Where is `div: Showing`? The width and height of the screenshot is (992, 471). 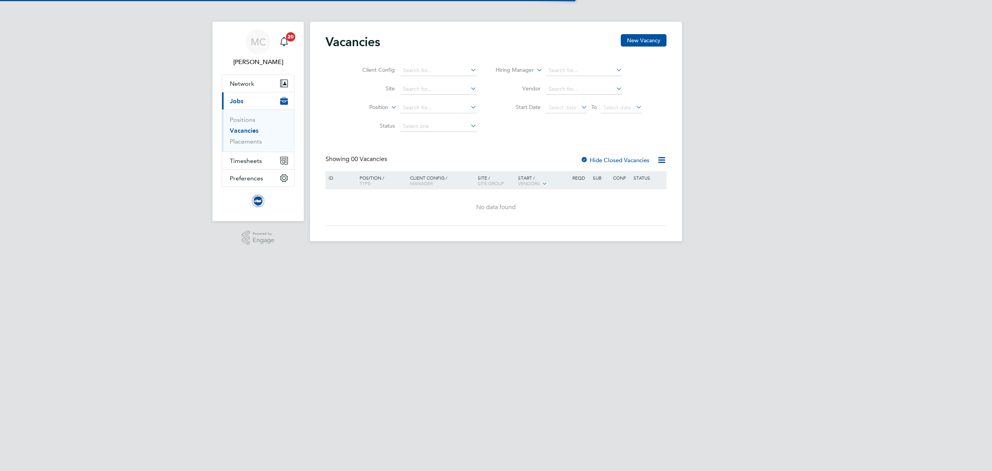
div: Showing is located at coordinates (357, 159).